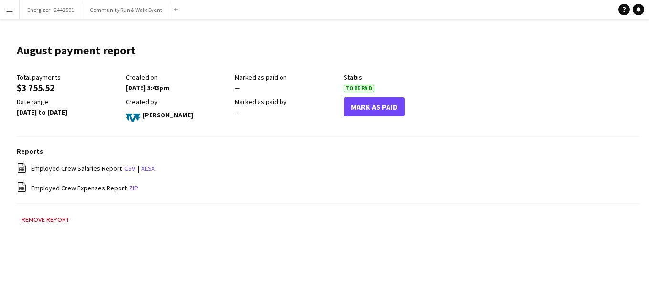 Image resolution: width=649 pixels, height=292 pixels. What do you see at coordinates (328, 151) in the screenshot?
I see `h3: Reports` at bounding box center [328, 151].